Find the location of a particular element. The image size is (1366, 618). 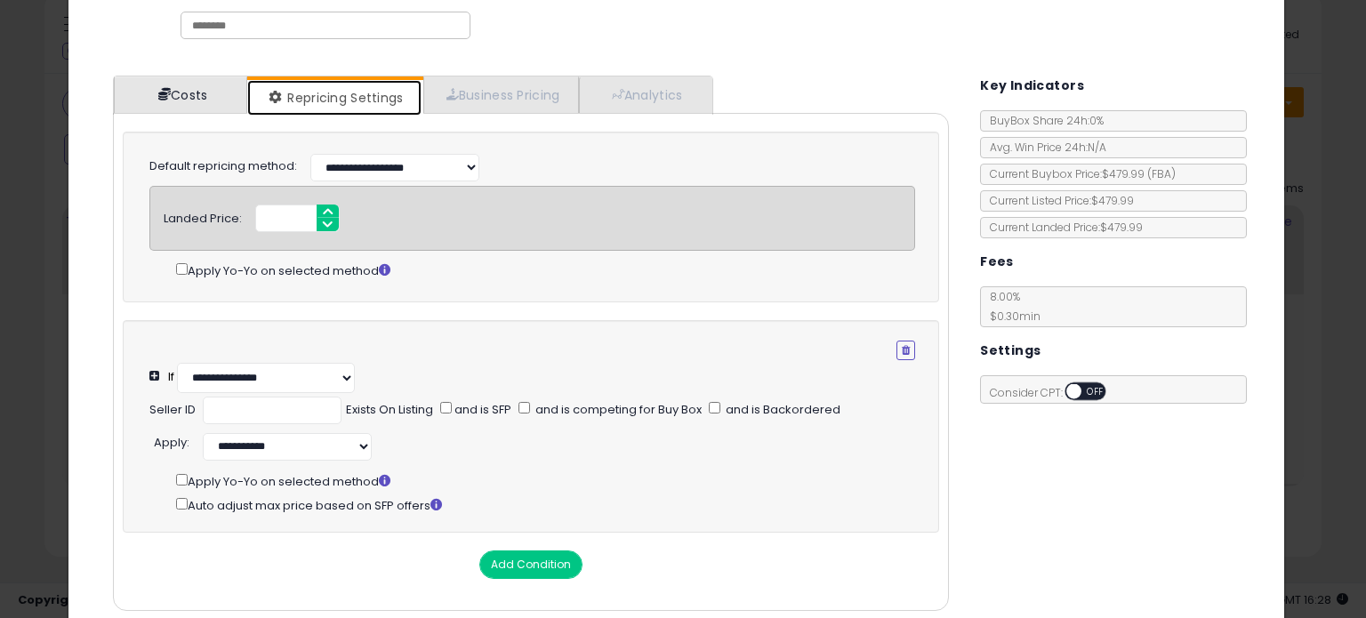

span: Current Listed Price: $479.99 is located at coordinates (1058, 200).